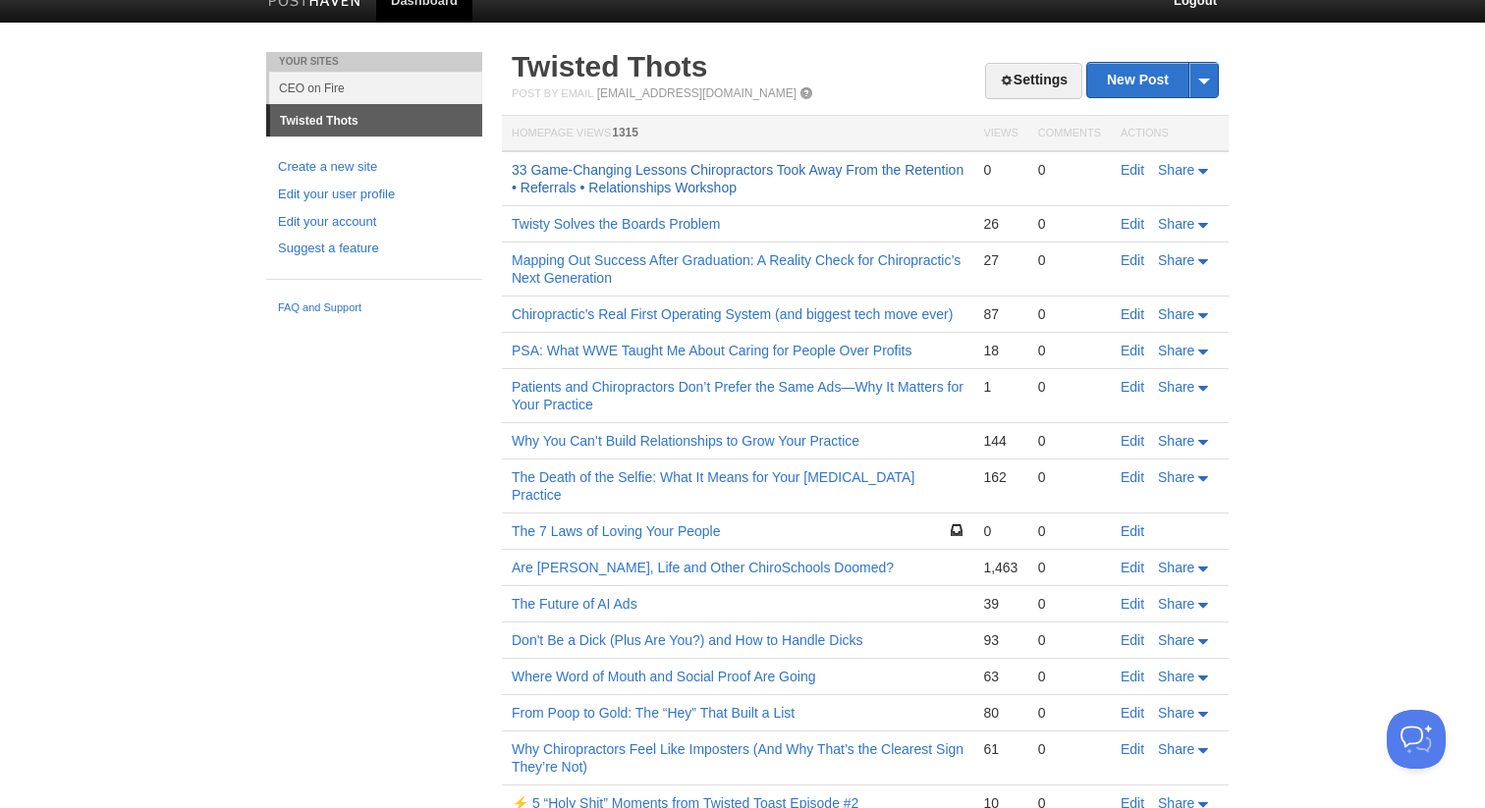 This screenshot has width=1485, height=808. Describe the element at coordinates (1000, 477) in the screenshot. I see `div: 162` at that location.